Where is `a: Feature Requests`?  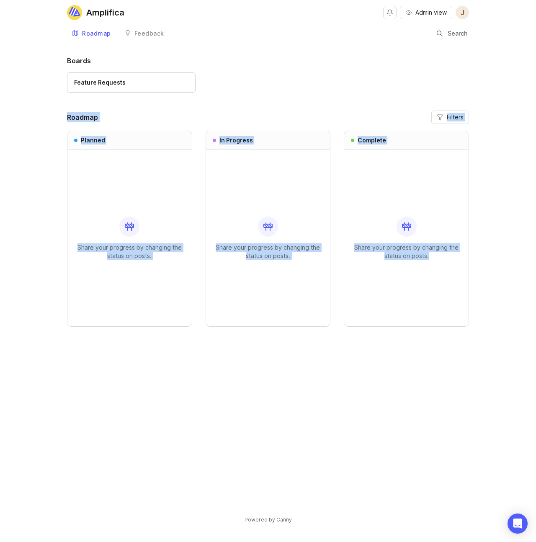 a: Feature Requests is located at coordinates (131, 83).